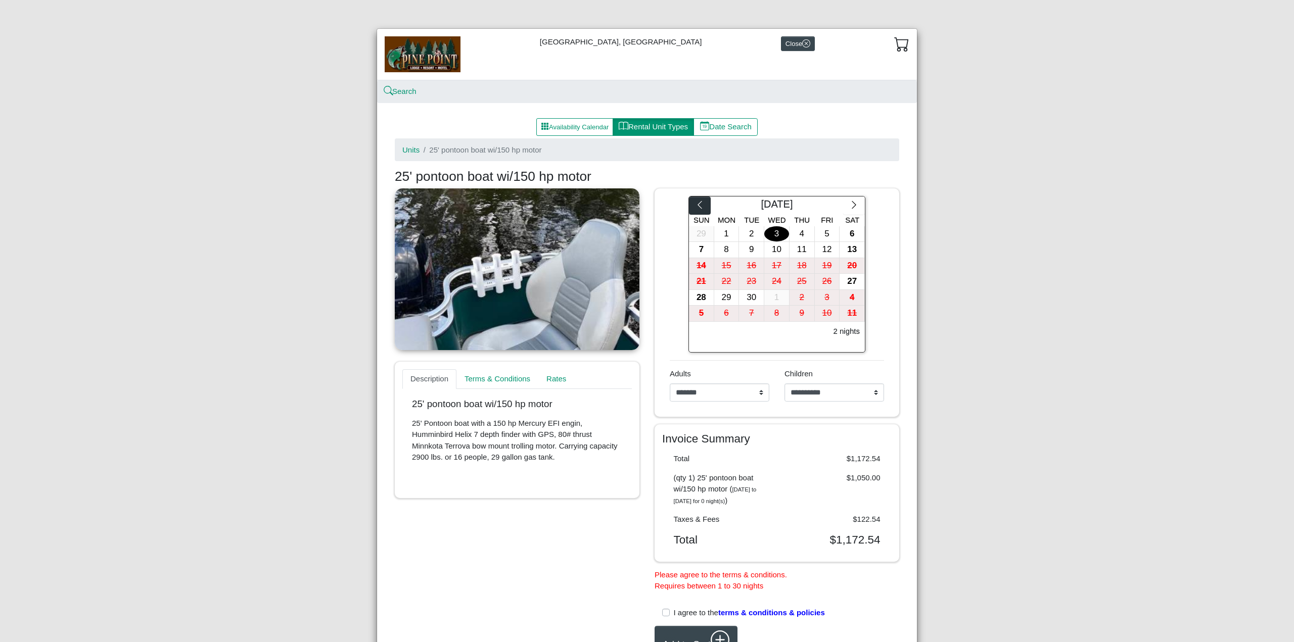 This screenshot has width=1294, height=642. I want to click on svg: calendar date, so click(705, 126).